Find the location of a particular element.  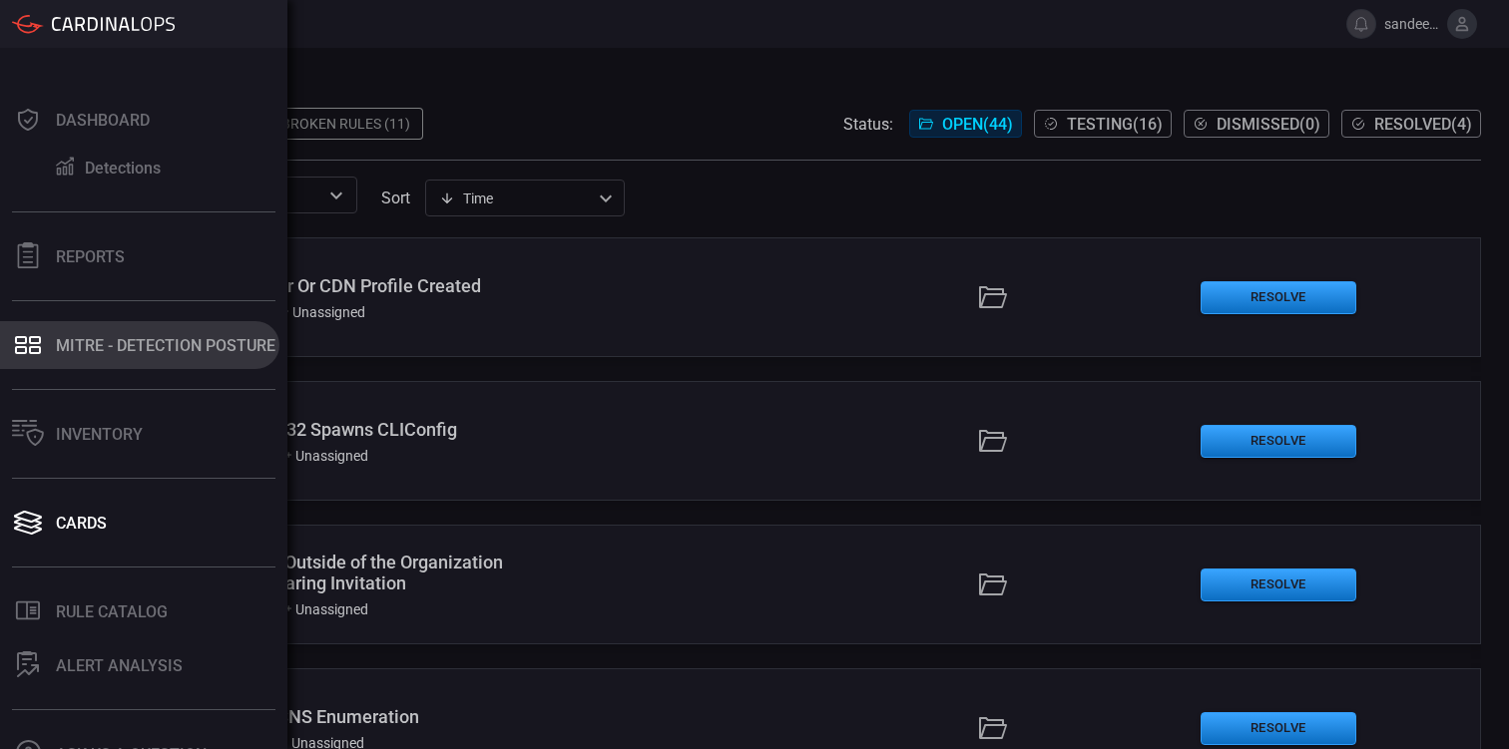

button: Open is located at coordinates (336, 196).